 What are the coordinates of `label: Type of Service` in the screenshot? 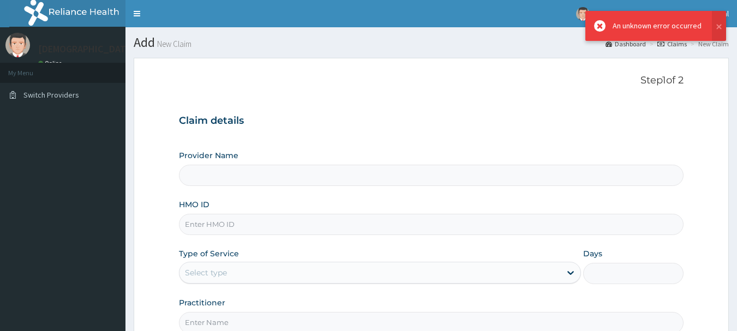 It's located at (209, 254).